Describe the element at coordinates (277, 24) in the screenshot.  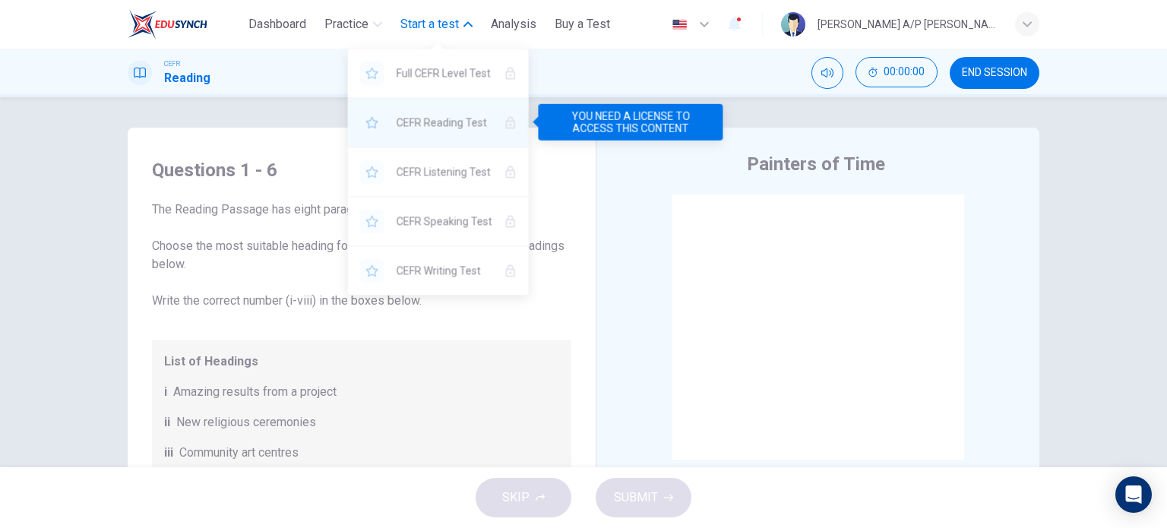
I see `a: Dashboard` at that location.